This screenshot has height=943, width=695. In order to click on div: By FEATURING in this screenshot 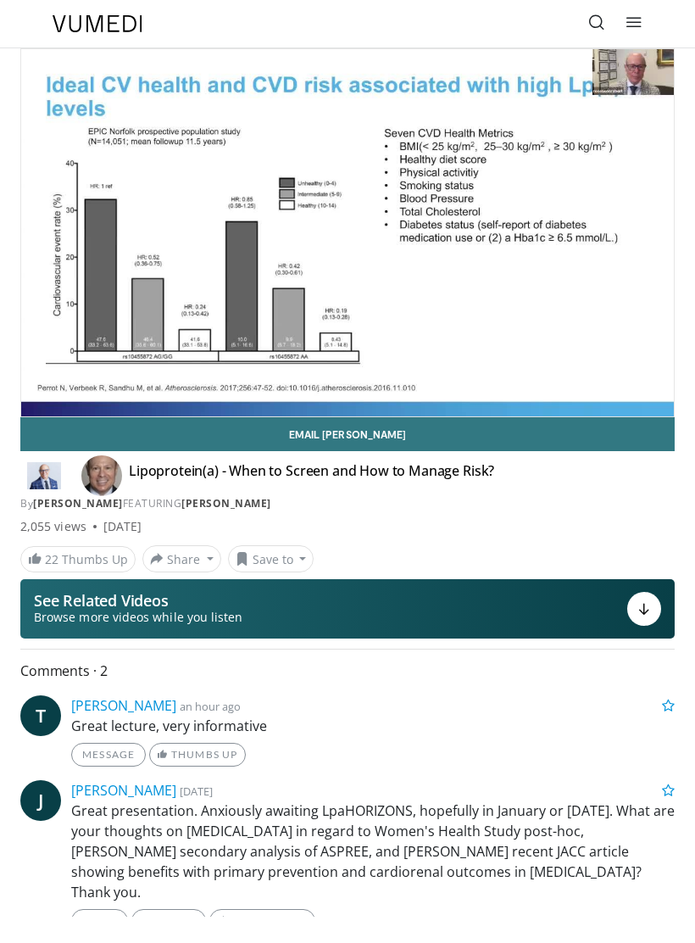, I will do `click(348, 503)`.